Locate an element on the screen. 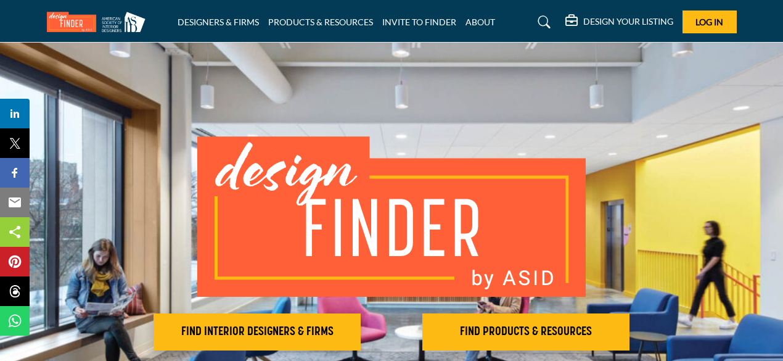 The image size is (783, 361). h2: FIND INTERIOR DESIGNERS & FIRMS is located at coordinates (257, 332).